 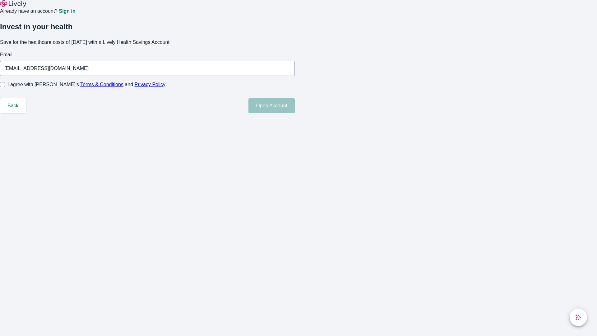 I want to click on a: Sign in, so click(x=67, y=11).